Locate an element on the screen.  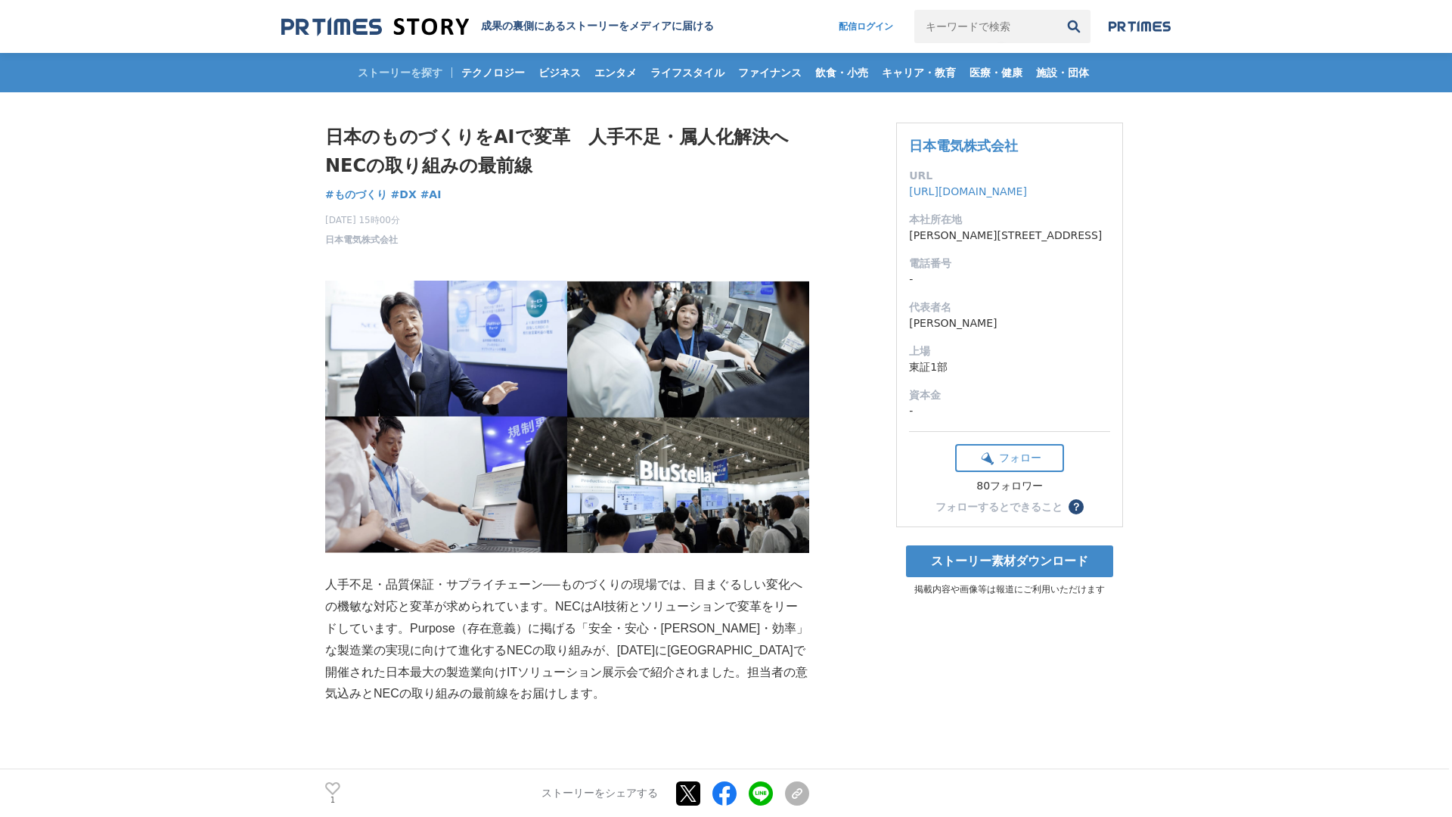
span: #ものづくり is located at coordinates (356, 194).